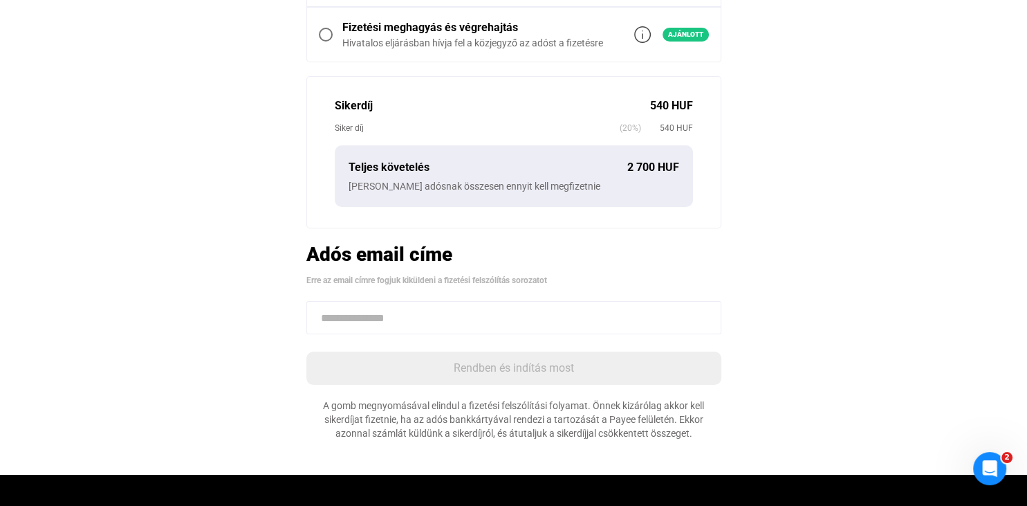  What do you see at coordinates (643, 35) in the screenshot?
I see `img: info-grey-outline` at bounding box center [643, 35].